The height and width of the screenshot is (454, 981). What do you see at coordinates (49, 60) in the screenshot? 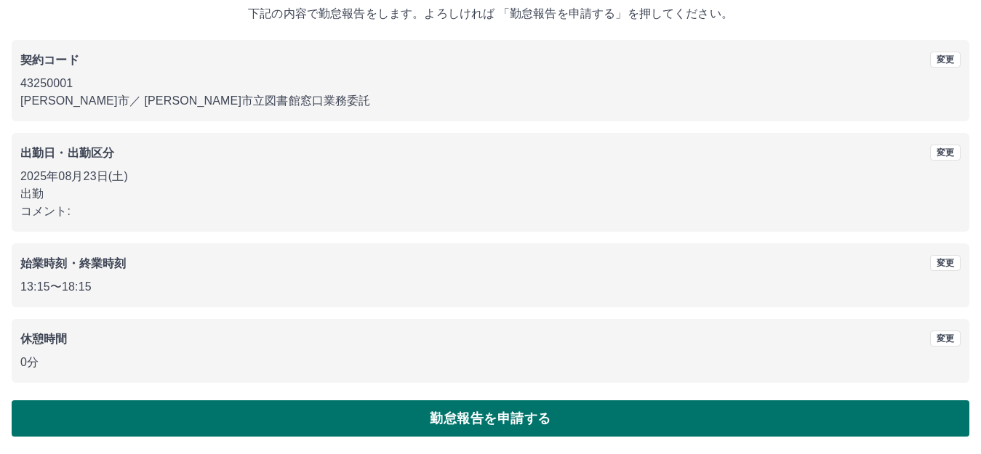
I see `b: 契約コード` at bounding box center [49, 60].